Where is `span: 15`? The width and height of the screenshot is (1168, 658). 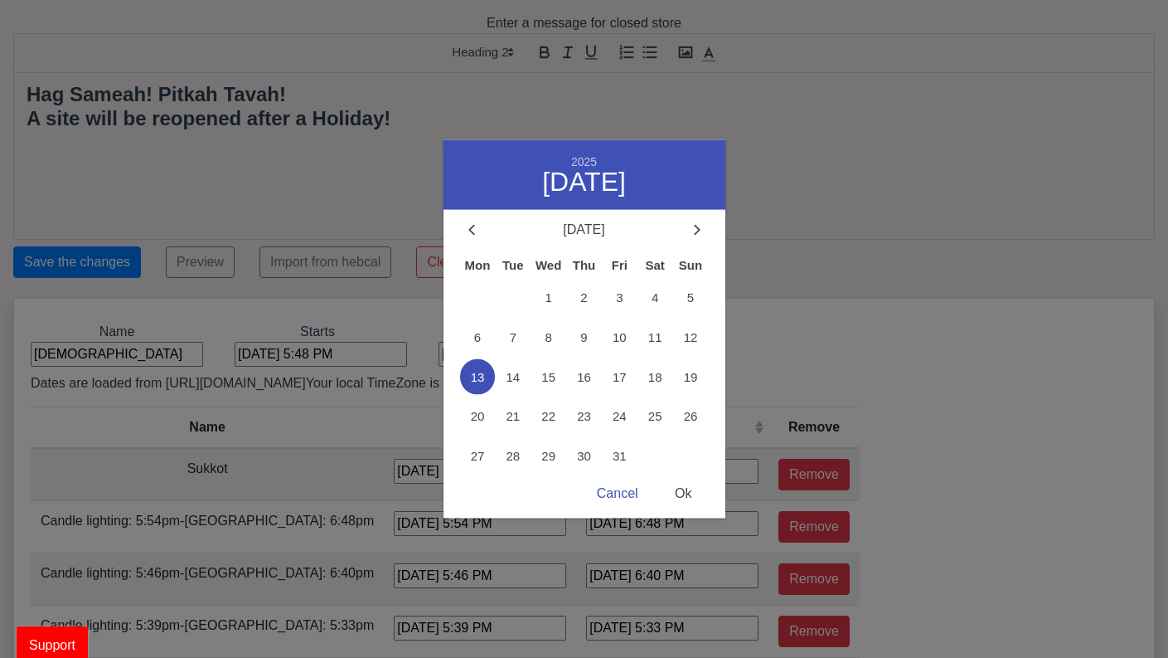 span: 15 is located at coordinates (548, 376).